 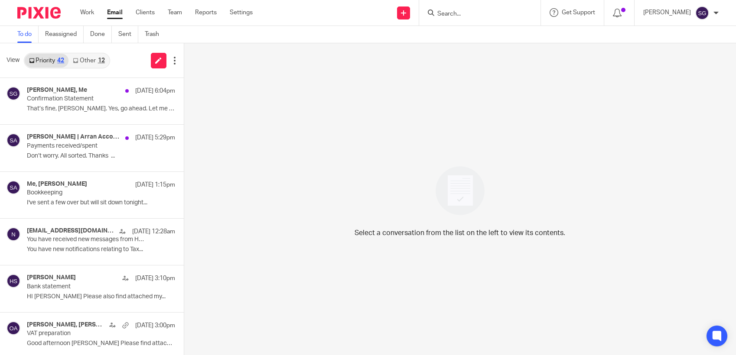 I want to click on p: Don’t worry. All sorted. Thanks ..., so click(x=101, y=156).